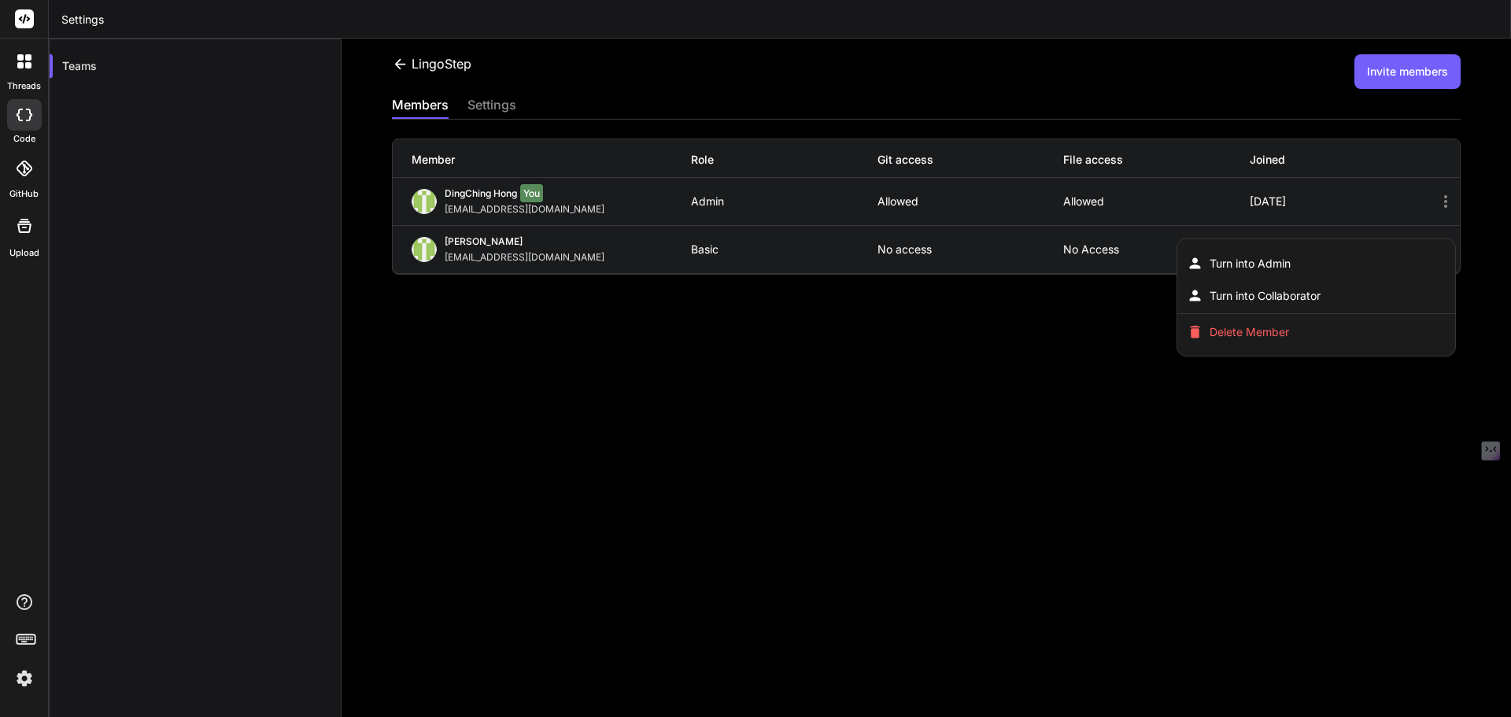 This screenshot has width=1511, height=717. I want to click on label: GitHub, so click(24, 194).